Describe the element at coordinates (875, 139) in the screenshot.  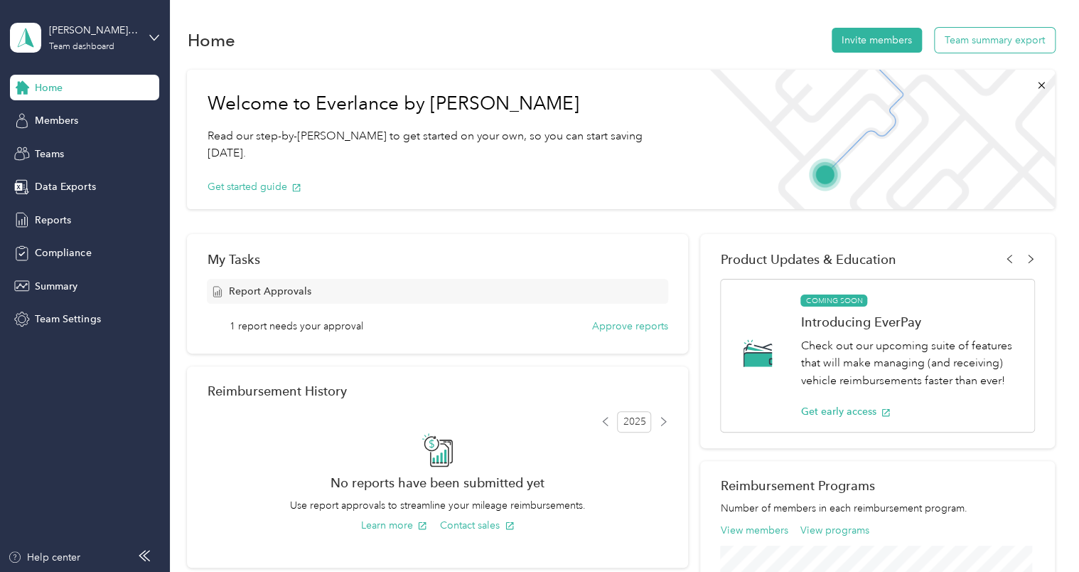
I see `img: Welcome to everlance` at that location.